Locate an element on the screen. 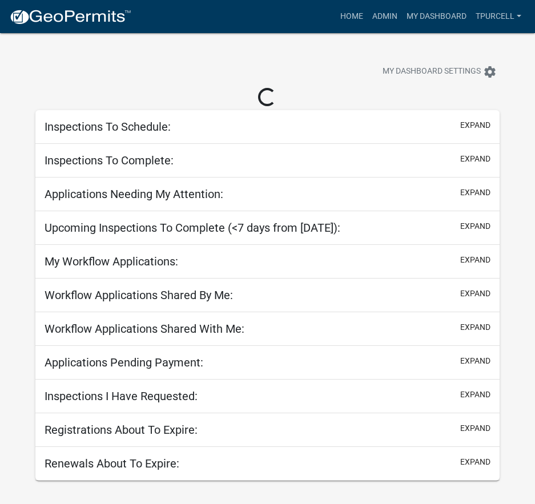  h5: My Workflow Applications: is located at coordinates (111, 261).